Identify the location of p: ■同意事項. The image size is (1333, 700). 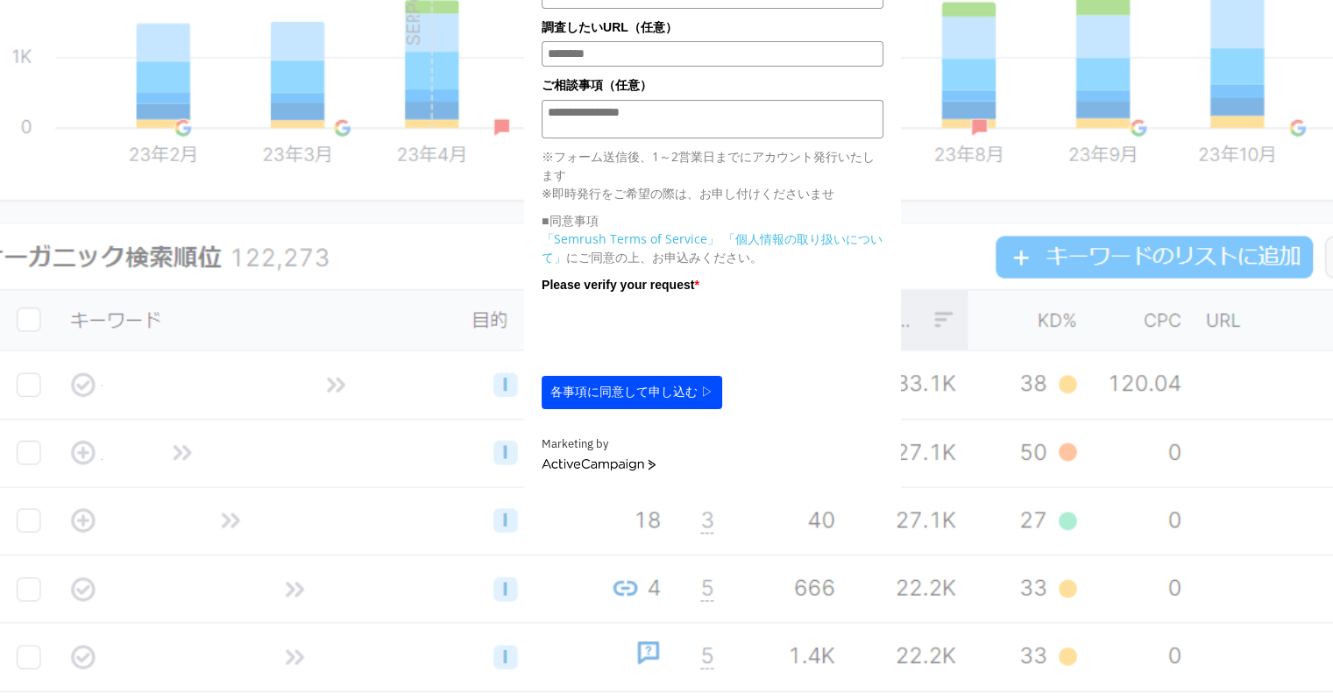
(713, 220).